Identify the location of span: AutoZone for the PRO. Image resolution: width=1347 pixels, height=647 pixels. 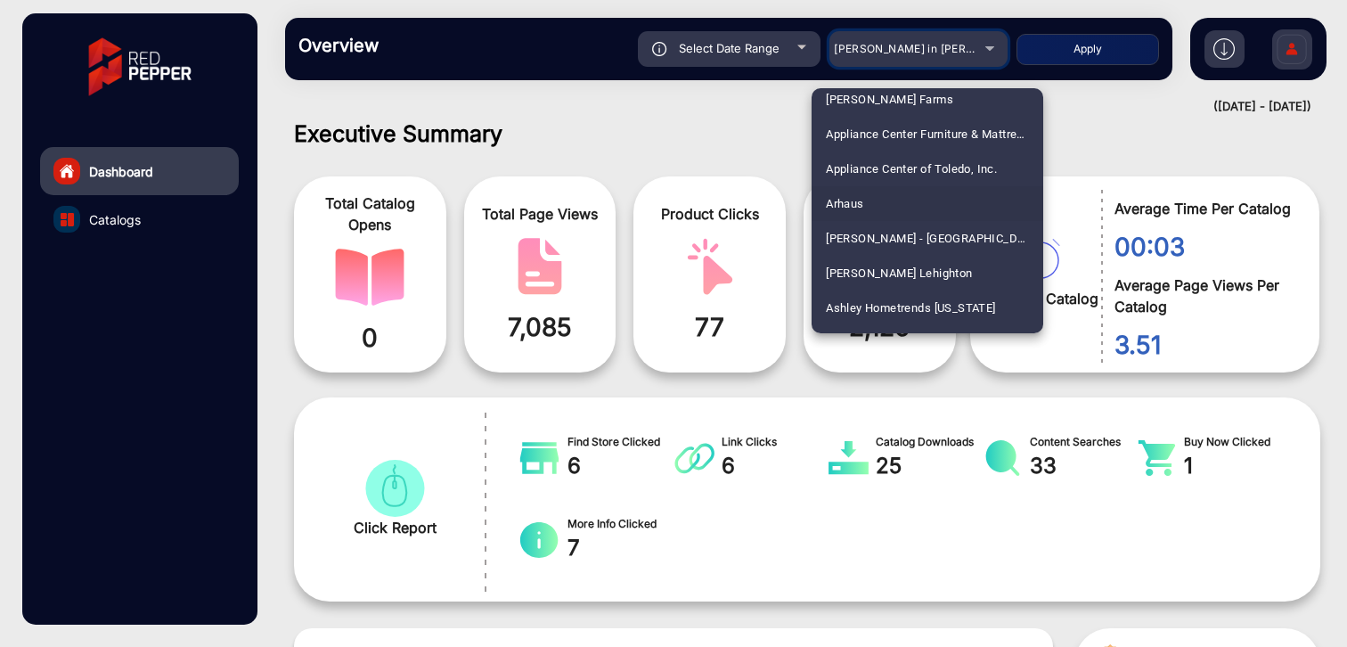
(884, 342).